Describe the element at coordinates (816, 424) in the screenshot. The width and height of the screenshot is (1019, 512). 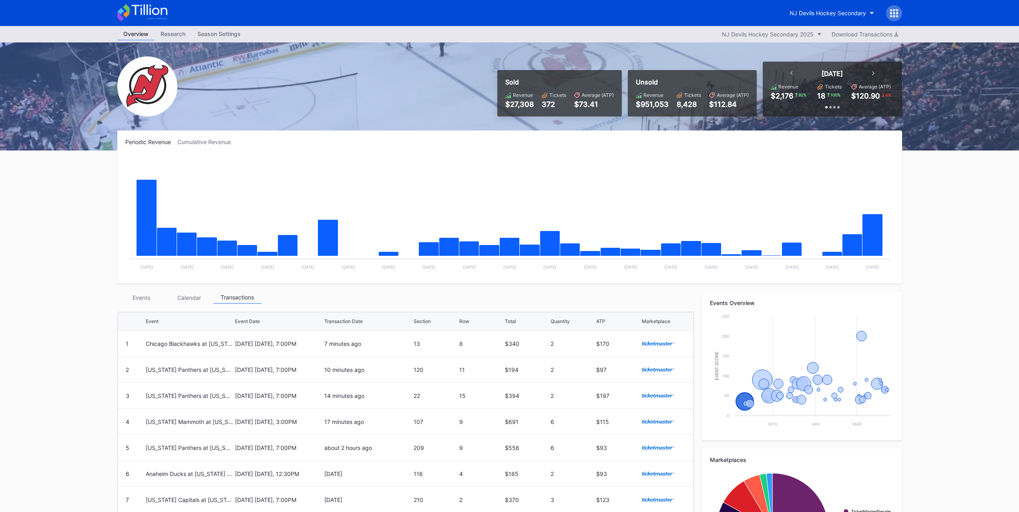
I see `text: Jan` at that location.